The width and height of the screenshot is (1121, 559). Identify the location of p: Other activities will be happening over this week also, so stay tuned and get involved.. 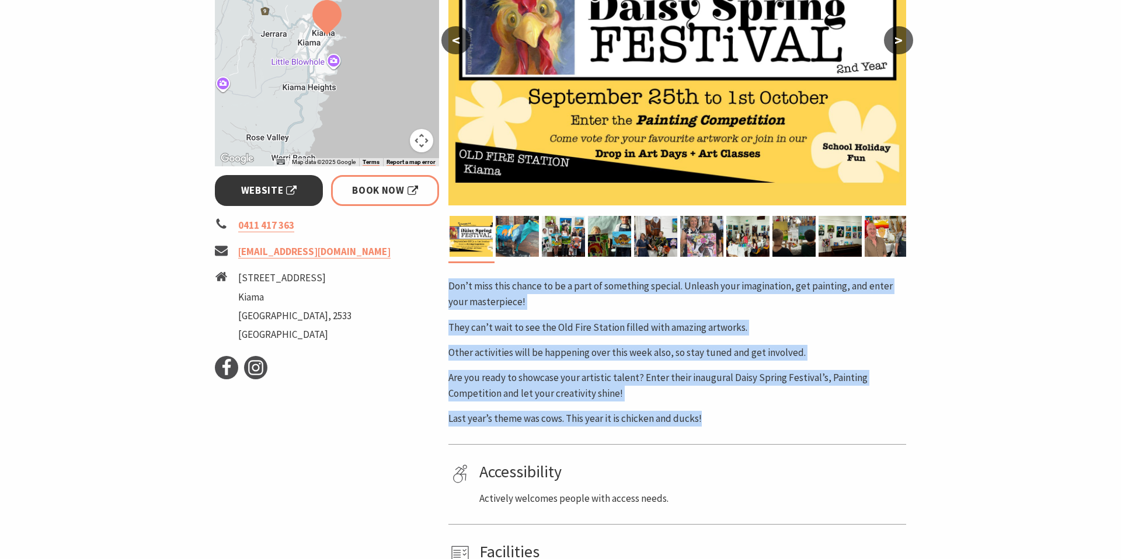
(677, 353).